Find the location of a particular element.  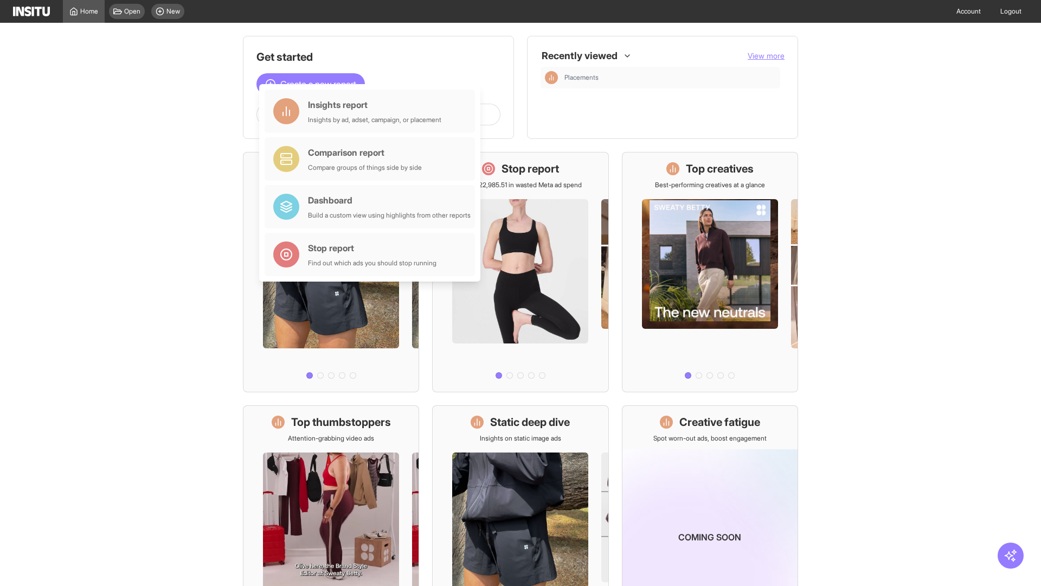

div: Comparison report is located at coordinates (365, 152).